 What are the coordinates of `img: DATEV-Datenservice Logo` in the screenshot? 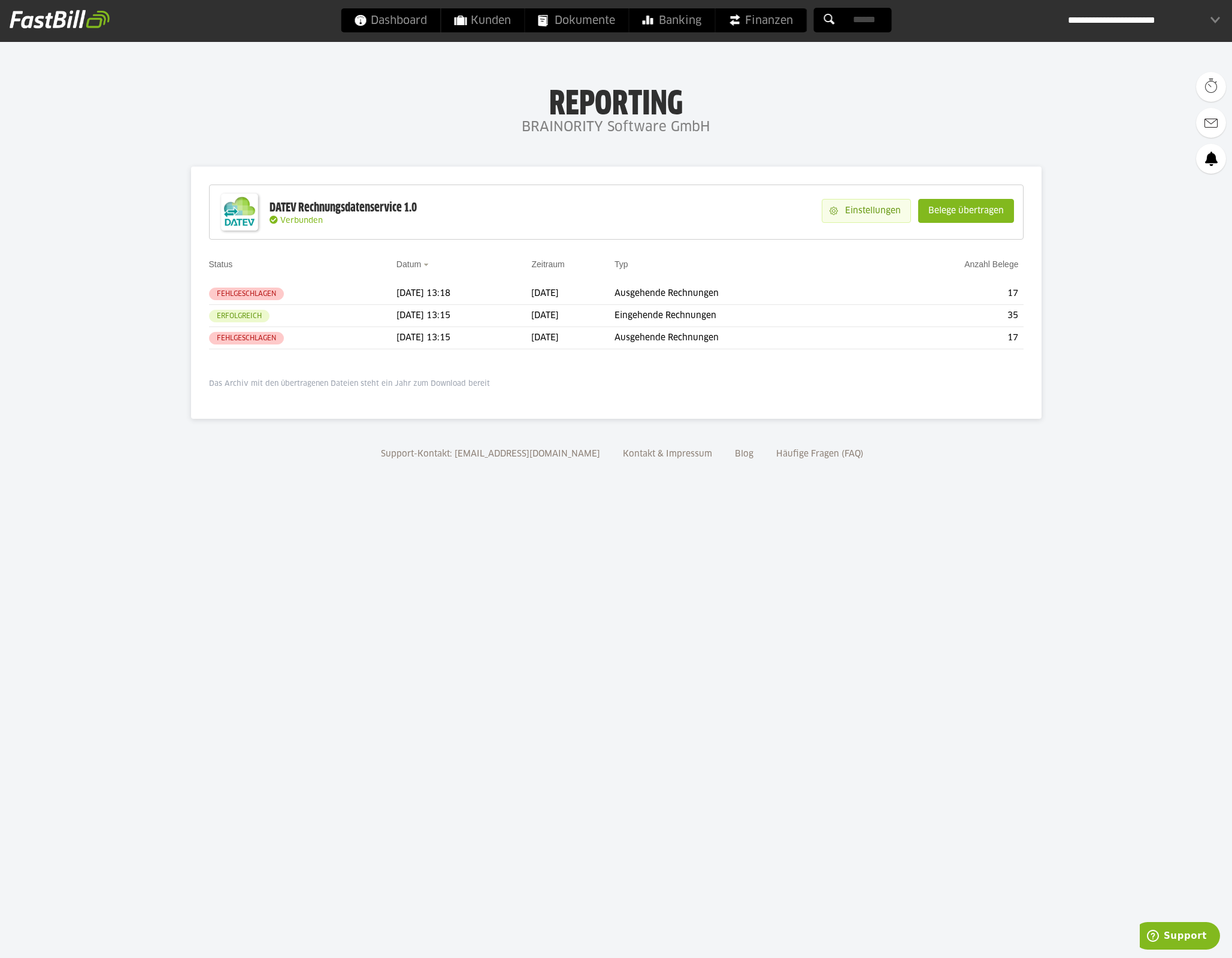 It's located at (239, 212).